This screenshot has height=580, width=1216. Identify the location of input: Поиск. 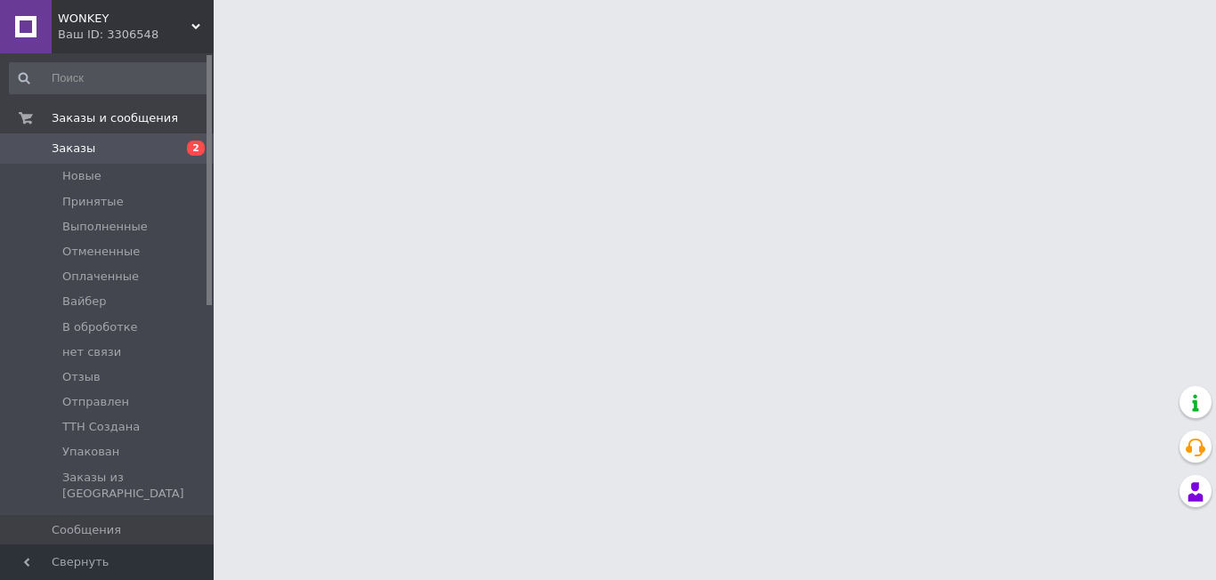
(109, 78).